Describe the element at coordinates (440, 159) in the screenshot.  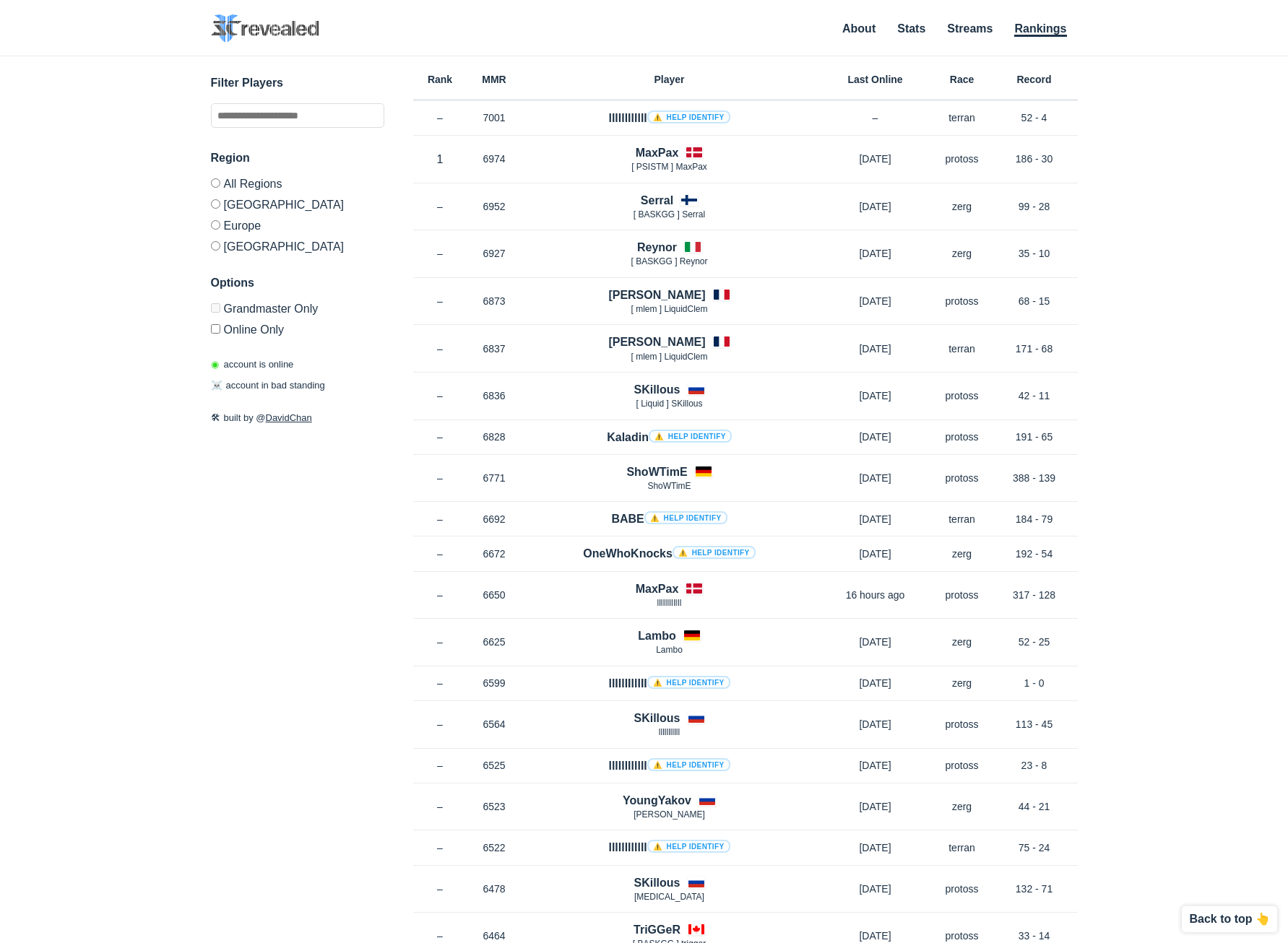
I see `p: 1` at that location.